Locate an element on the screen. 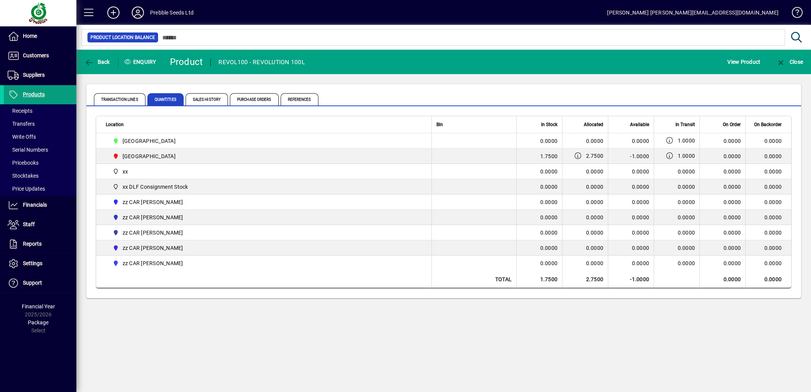  a: Receipts is located at coordinates (40, 111).